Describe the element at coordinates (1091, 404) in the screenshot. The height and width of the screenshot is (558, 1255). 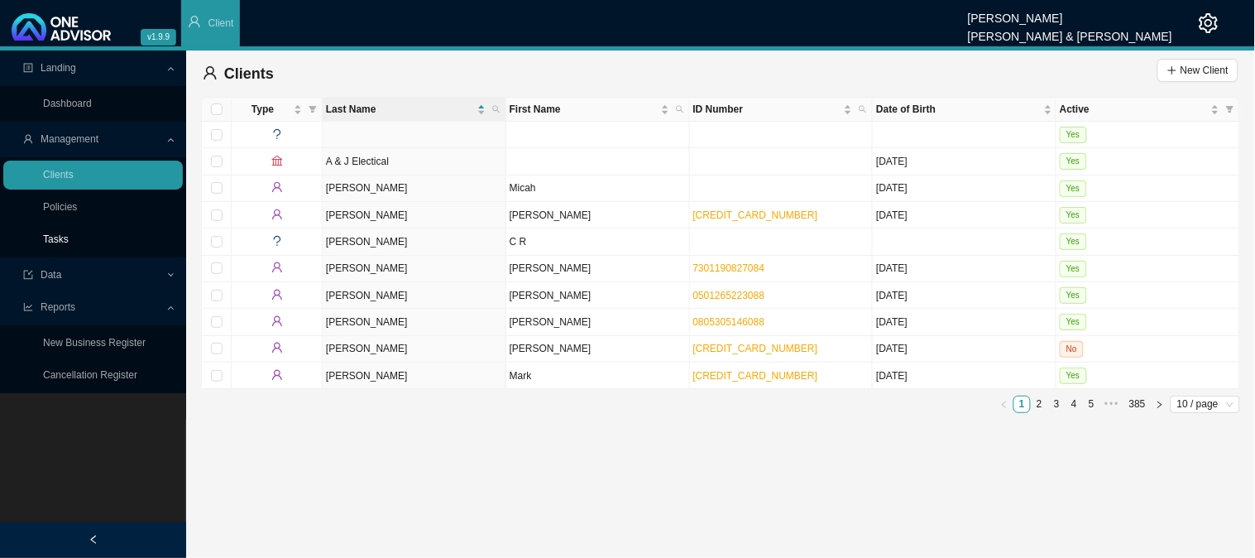
I see `a: 5` at that location.